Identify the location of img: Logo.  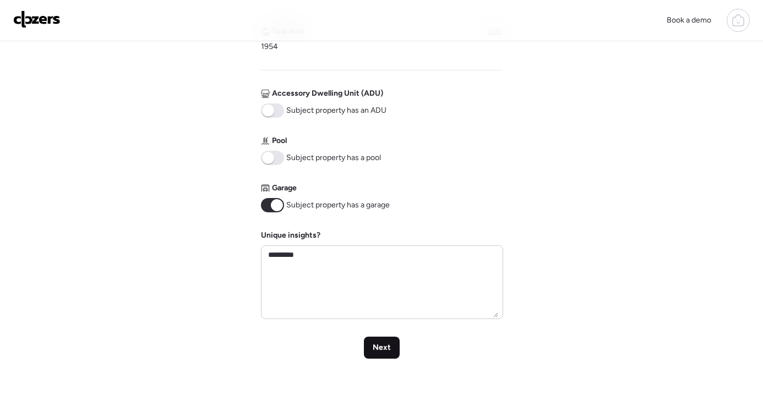
(37, 19).